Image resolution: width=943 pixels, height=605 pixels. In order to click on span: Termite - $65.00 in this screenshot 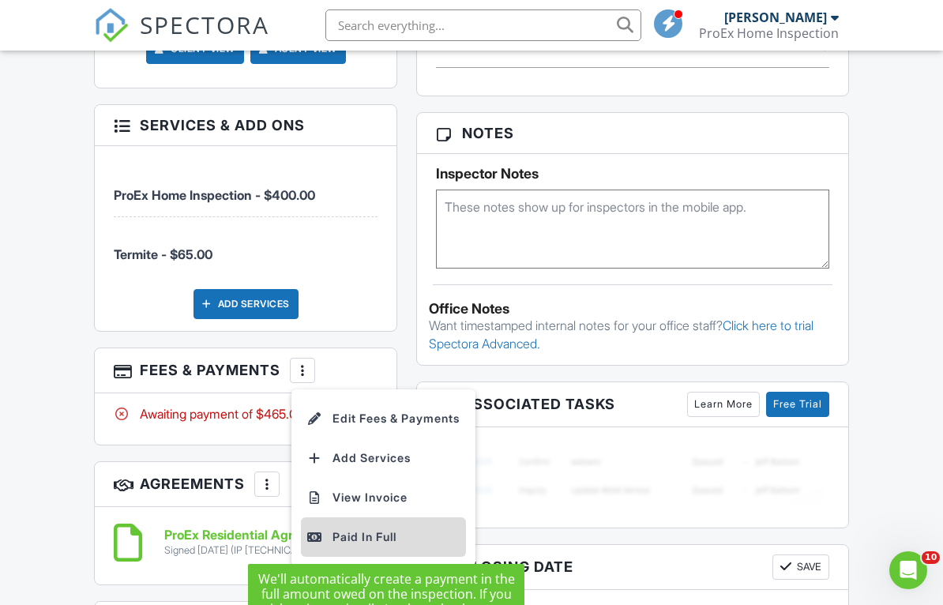, I will do `click(163, 254)`.